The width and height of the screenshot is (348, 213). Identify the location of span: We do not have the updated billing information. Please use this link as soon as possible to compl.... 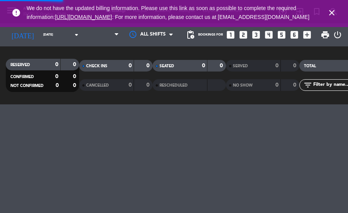
(168, 12).